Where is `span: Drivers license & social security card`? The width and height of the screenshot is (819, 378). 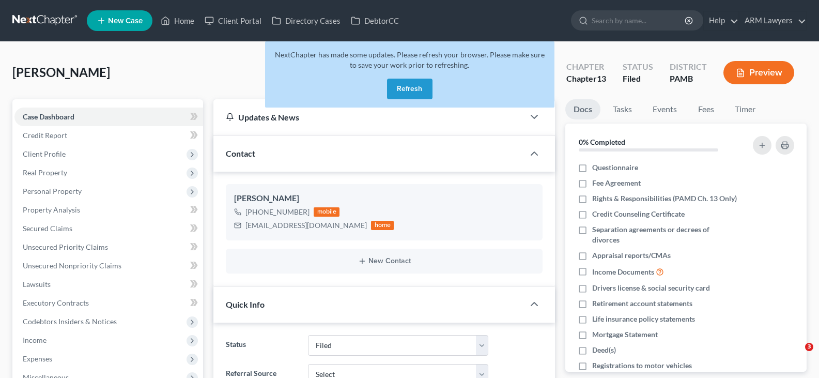 span: Drivers license & social security card is located at coordinates (651, 288).